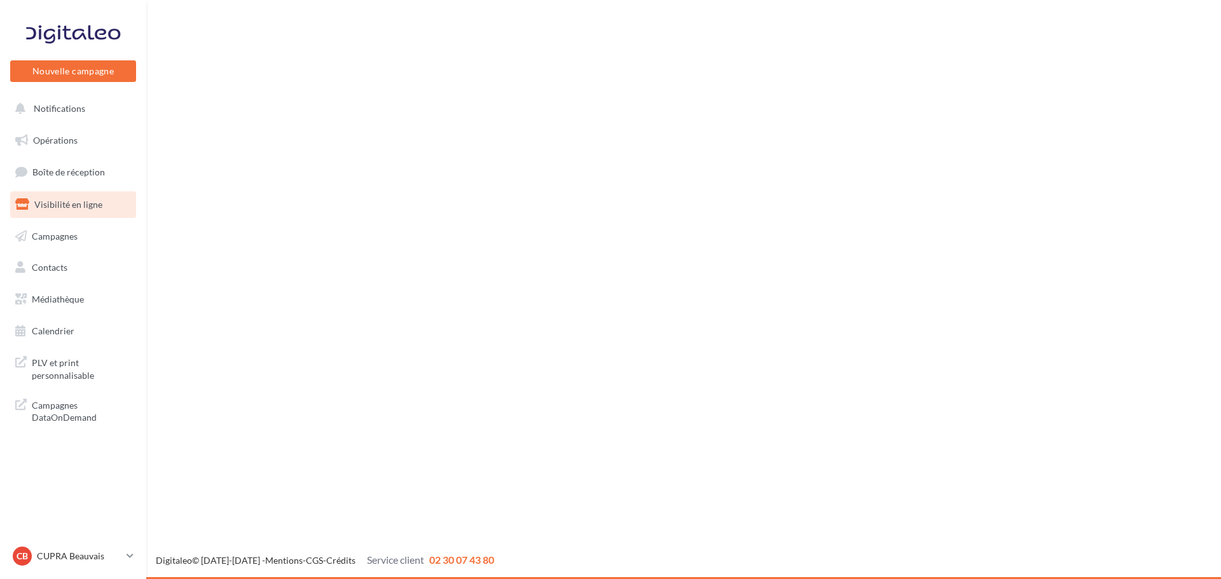 This screenshot has width=1221, height=579. I want to click on button: Nouvelle campagne, so click(73, 71).